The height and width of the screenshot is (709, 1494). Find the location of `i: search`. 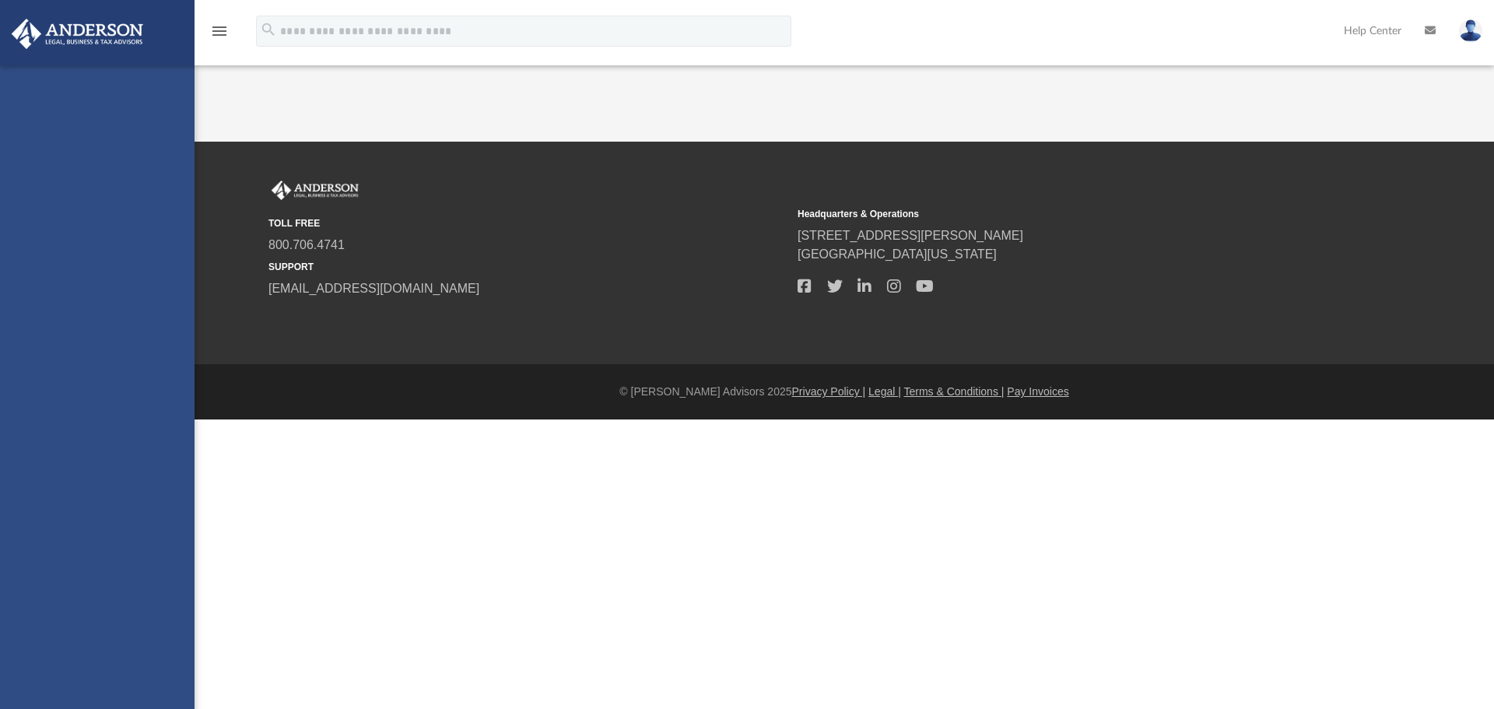

i: search is located at coordinates (269, 30).